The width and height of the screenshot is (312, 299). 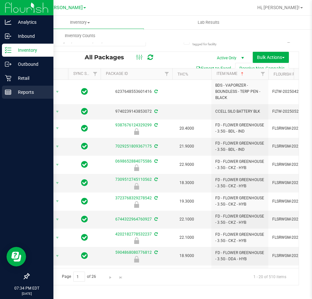 I want to click on span: BDS - VAPORIZER - BOUNDLESS - TERP PEN - BLACK, so click(x=239, y=92).